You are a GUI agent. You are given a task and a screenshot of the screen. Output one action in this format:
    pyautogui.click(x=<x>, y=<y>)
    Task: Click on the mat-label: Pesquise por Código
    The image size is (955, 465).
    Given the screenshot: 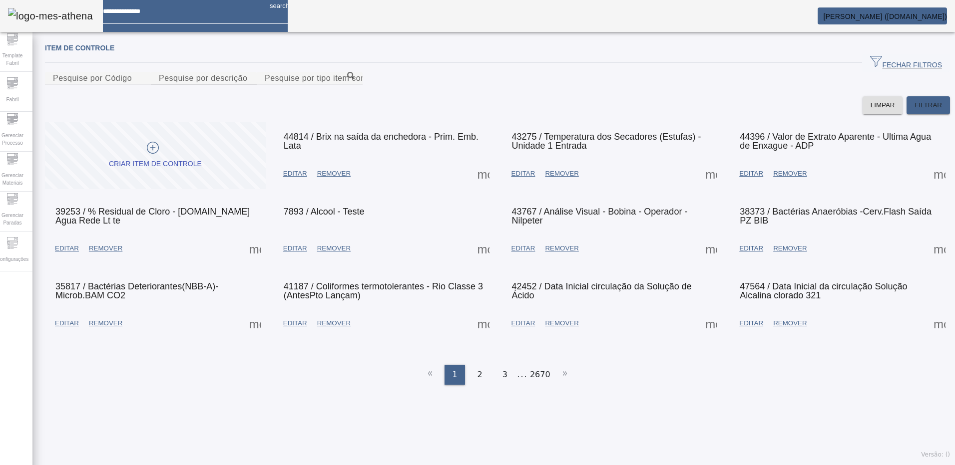 What is the action you would take?
    pyautogui.click(x=92, y=78)
    